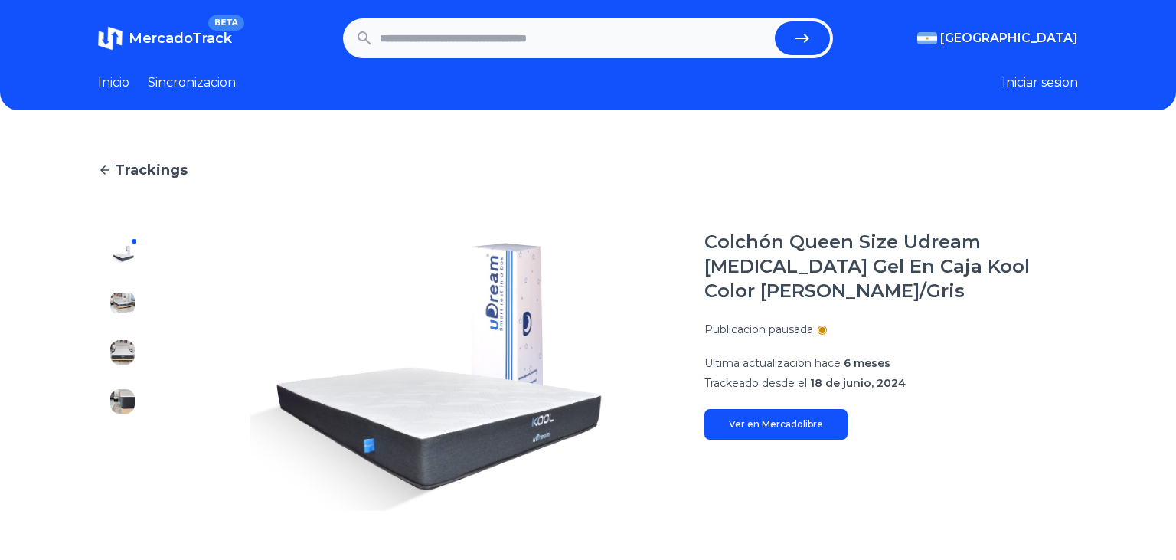 This screenshot has height=560, width=1176. Describe the element at coordinates (927, 38) in the screenshot. I see `img: Argentina` at that location.